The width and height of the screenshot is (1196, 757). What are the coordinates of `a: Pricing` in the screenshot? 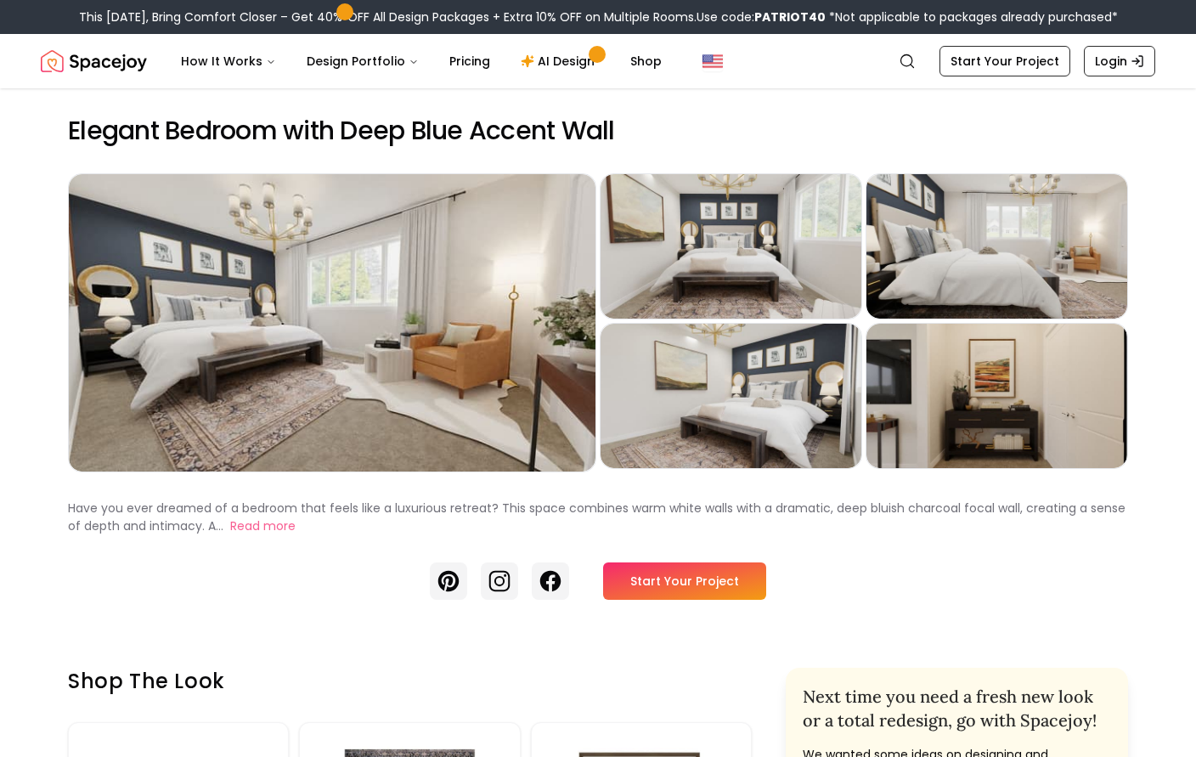 It's located at (470, 61).